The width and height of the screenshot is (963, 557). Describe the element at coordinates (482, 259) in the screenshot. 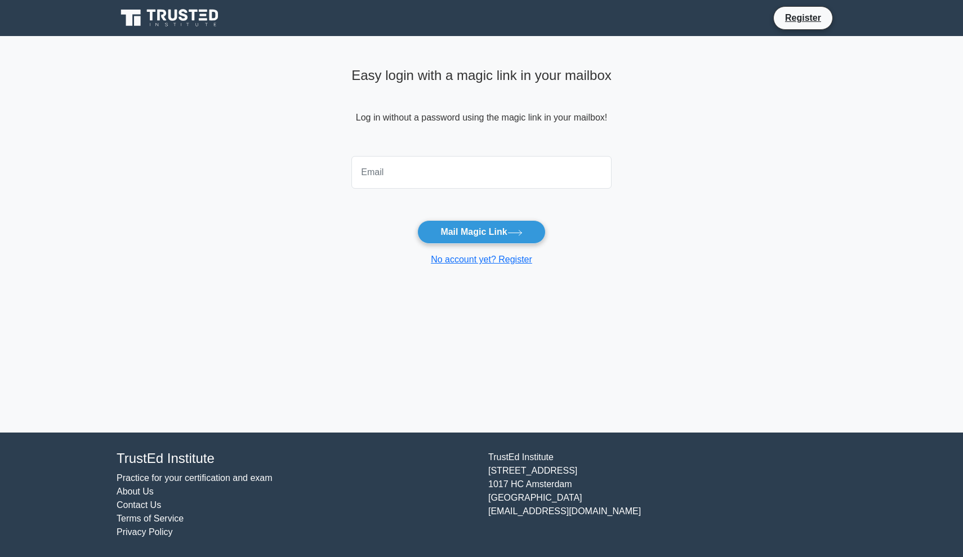

I see `a: No account yet? Register` at that location.